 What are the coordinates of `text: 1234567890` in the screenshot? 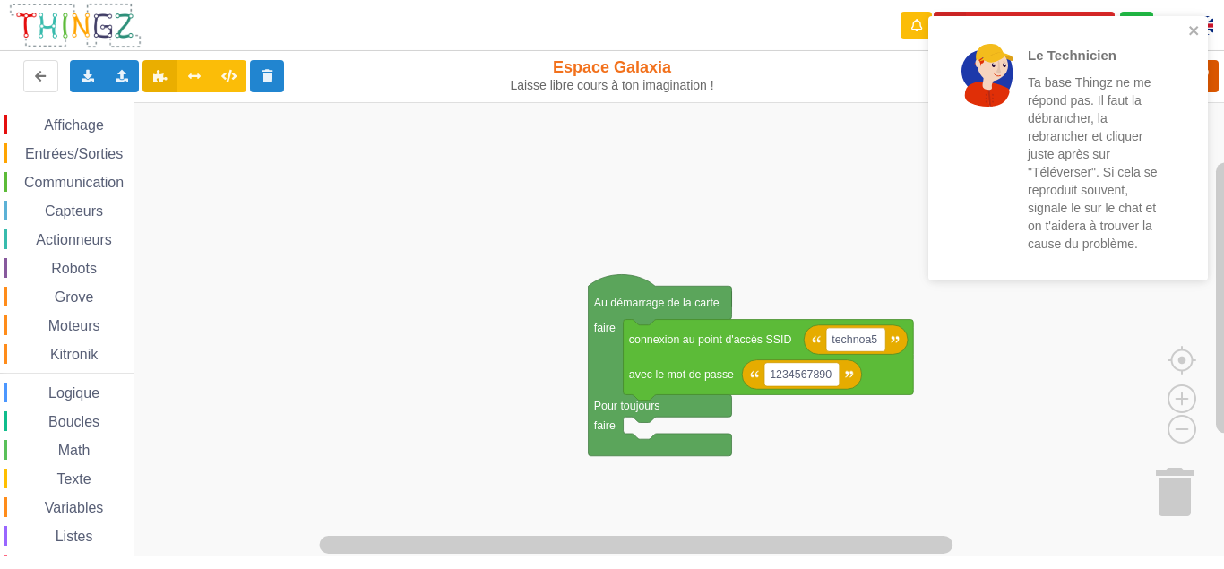 It's located at (800, 375).